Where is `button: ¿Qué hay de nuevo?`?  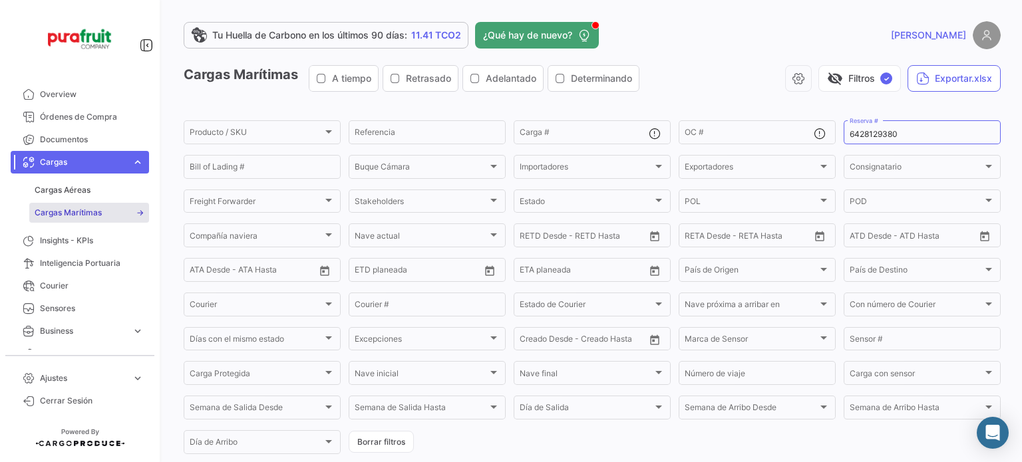 button: ¿Qué hay de nuevo? is located at coordinates (537, 35).